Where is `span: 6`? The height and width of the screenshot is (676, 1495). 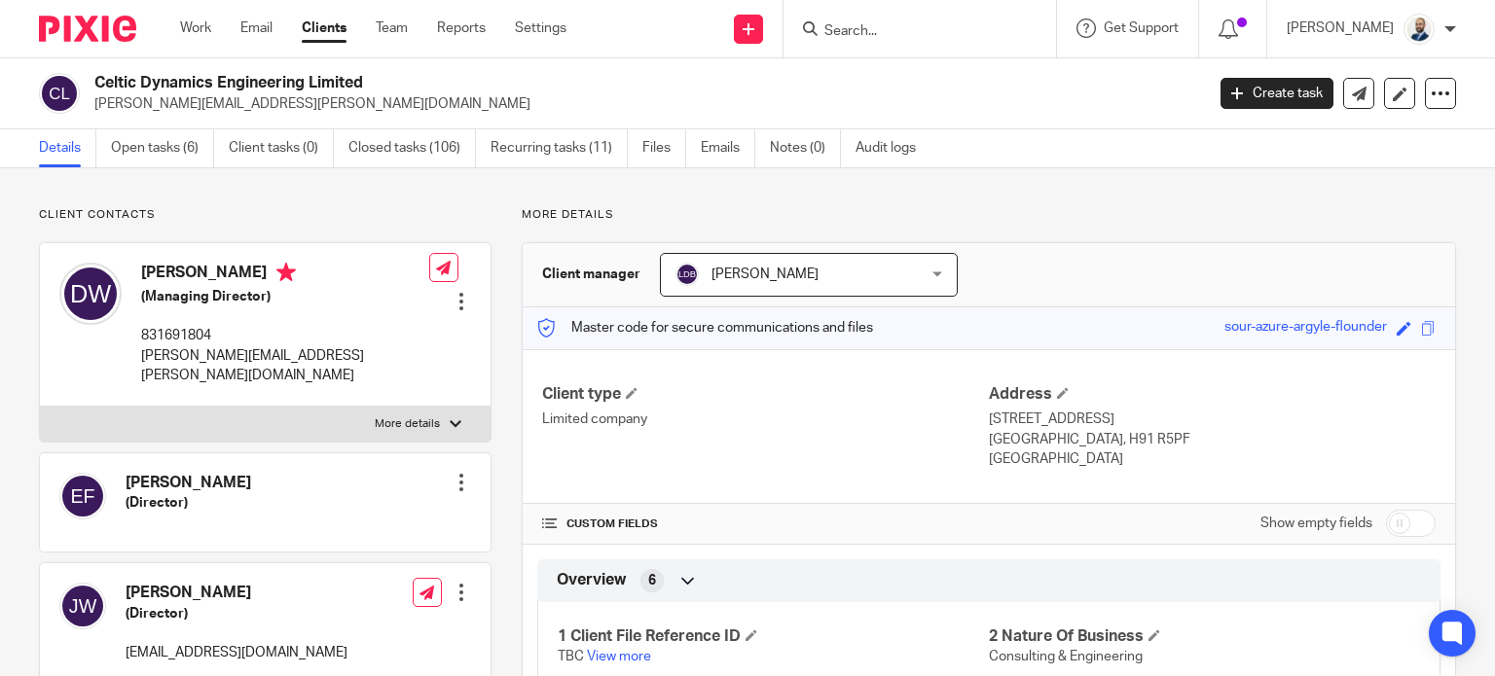
span: 6 is located at coordinates (652, 581).